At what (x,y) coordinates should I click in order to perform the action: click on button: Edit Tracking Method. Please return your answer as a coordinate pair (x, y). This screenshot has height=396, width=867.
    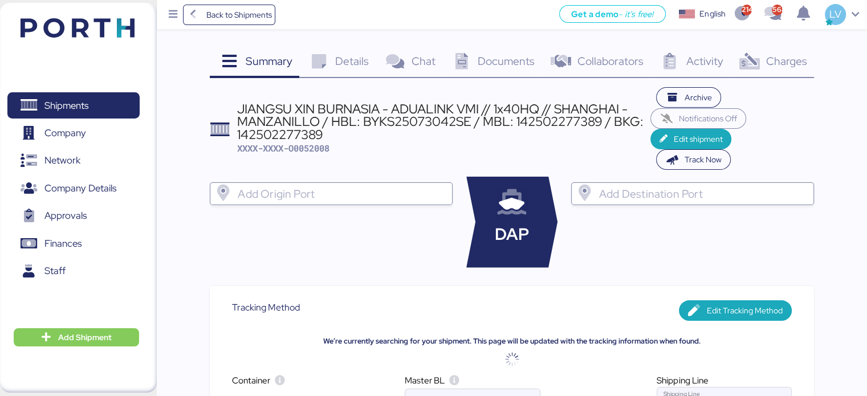
    Looking at the image, I should click on (735, 311).